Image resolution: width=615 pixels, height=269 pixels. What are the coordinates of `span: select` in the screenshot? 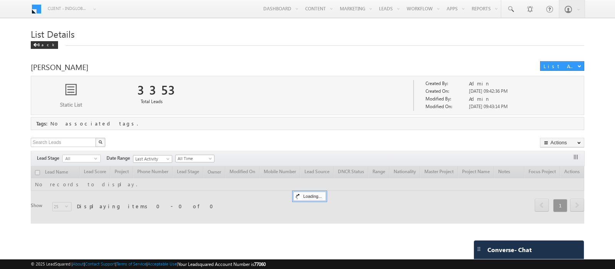 It's located at (97, 158).